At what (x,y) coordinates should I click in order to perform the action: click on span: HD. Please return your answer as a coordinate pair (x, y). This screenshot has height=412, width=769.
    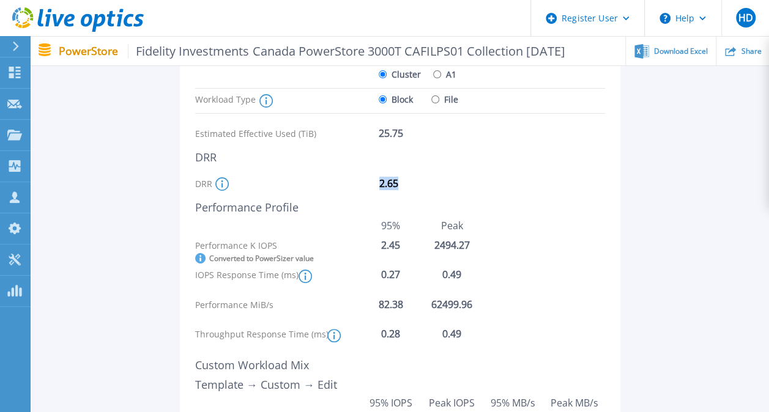
    Looking at the image, I should click on (745, 18).